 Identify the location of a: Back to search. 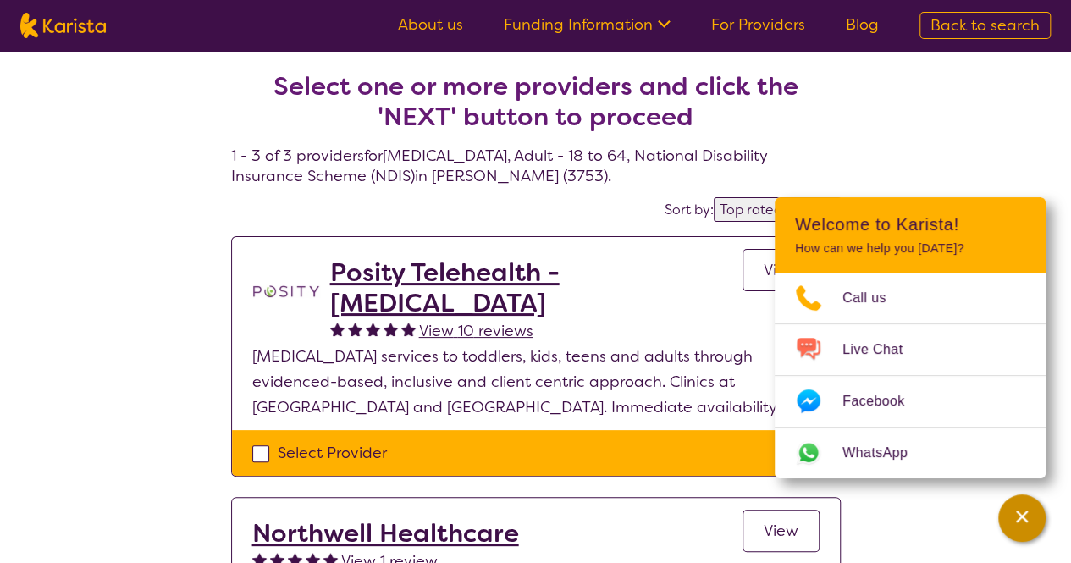
(985, 25).